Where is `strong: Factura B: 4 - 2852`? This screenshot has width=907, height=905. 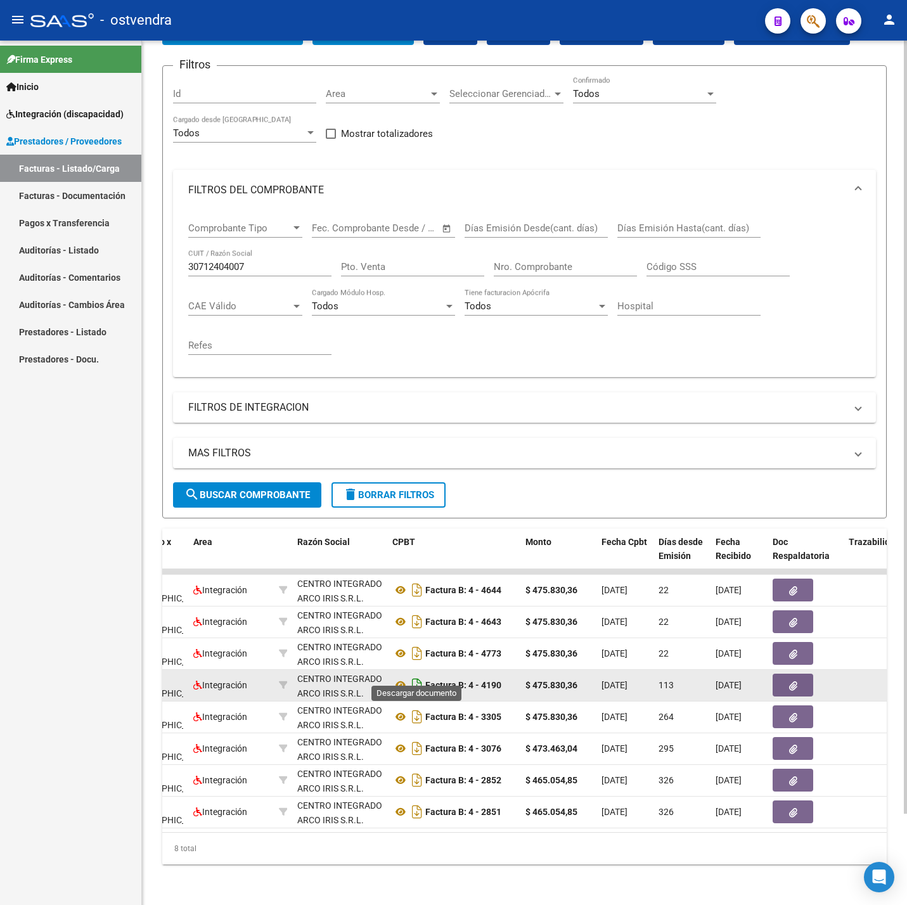
strong: Factura B: 4 - 2852 is located at coordinates (463, 780).